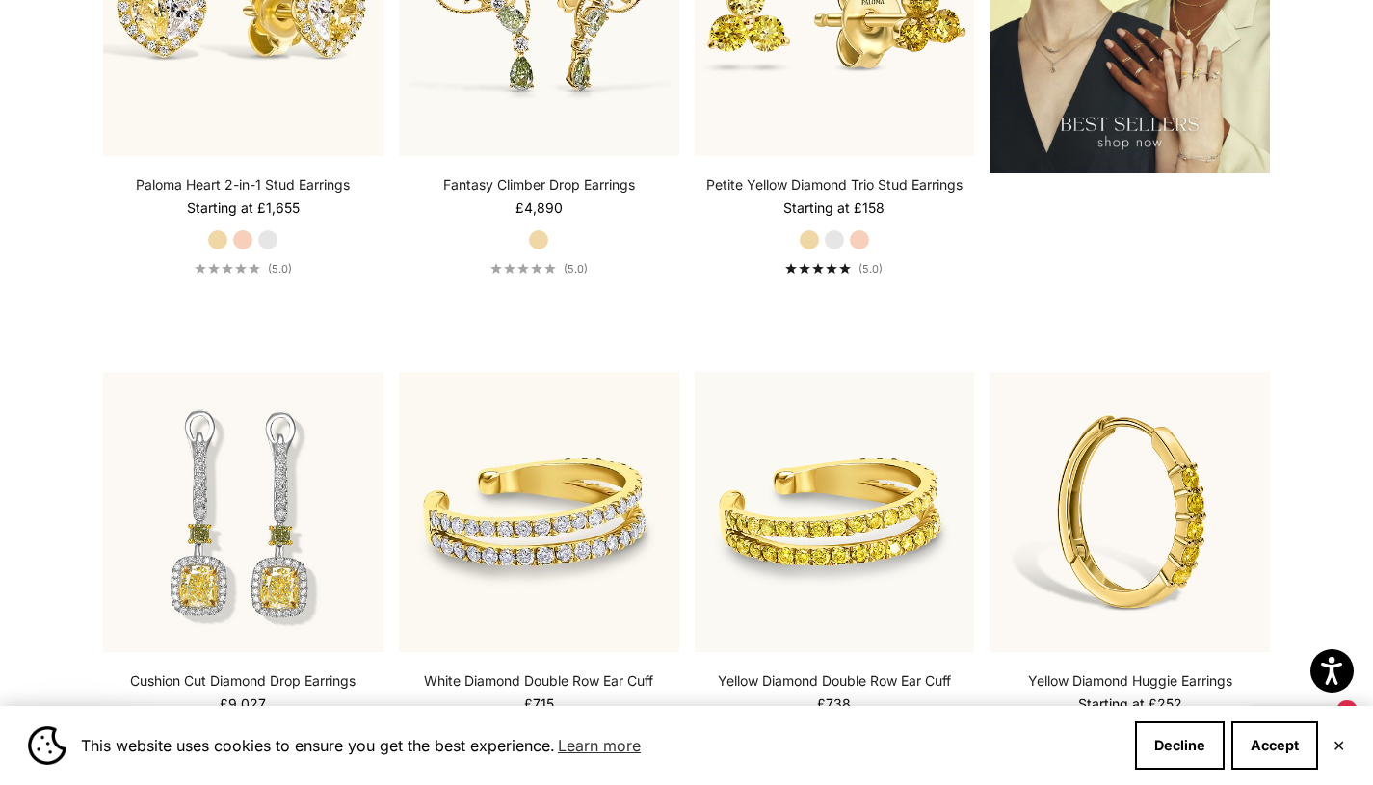  Describe the element at coordinates (1130, 681) in the screenshot. I see `a: Yellow Diamond Huggie Earrings` at that location.